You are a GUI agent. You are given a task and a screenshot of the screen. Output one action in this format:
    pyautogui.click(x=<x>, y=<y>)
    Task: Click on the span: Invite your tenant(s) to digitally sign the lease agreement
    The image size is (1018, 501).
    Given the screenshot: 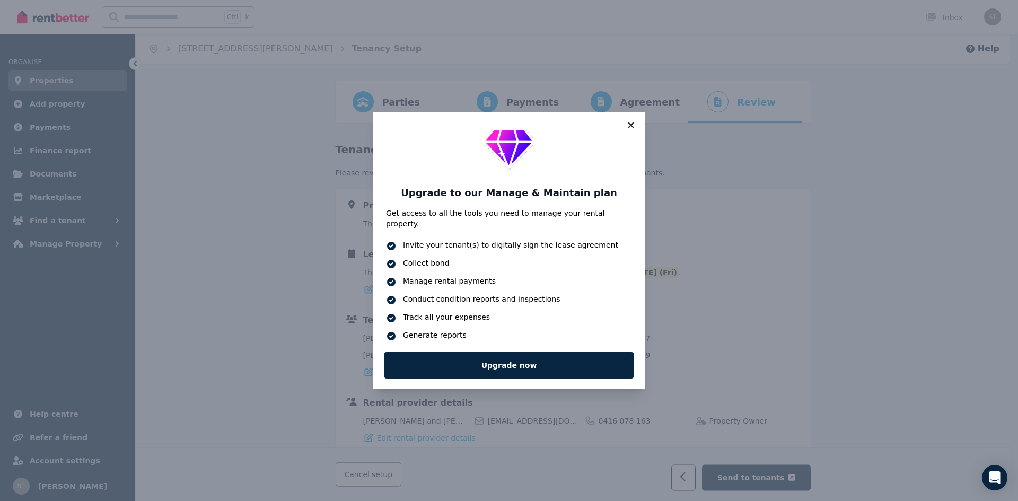 What is the action you would take?
    pyautogui.click(x=517, y=245)
    